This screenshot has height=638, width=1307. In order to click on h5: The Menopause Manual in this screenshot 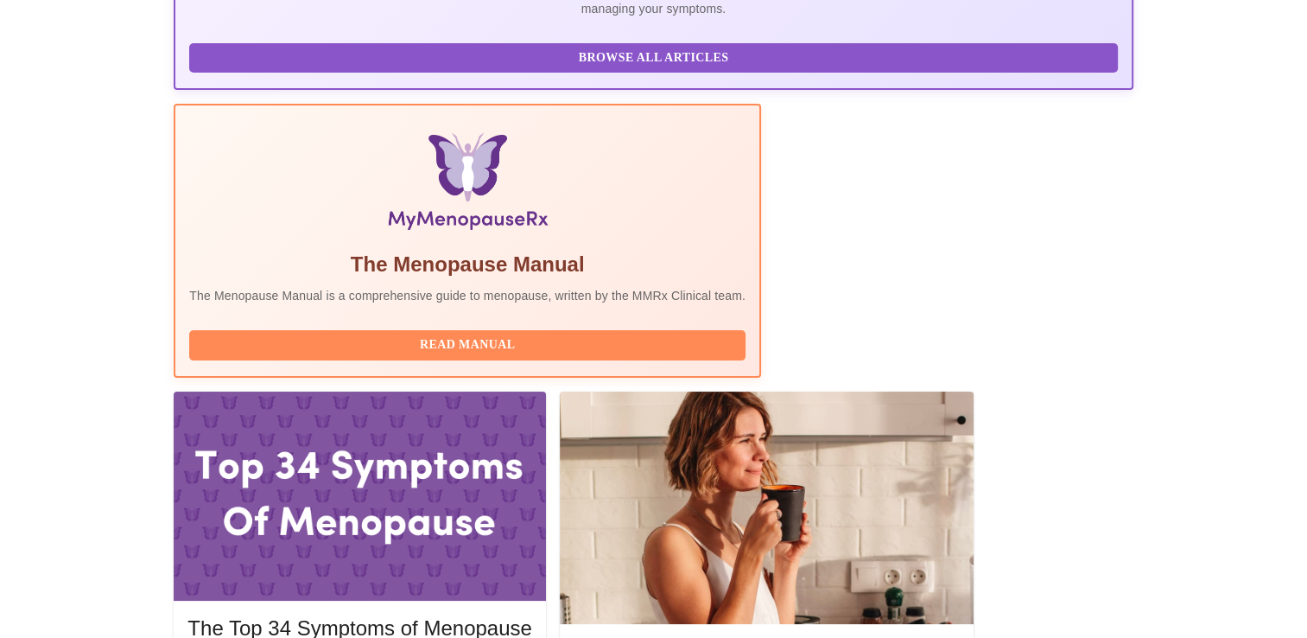, I will do `click(467, 264)`.